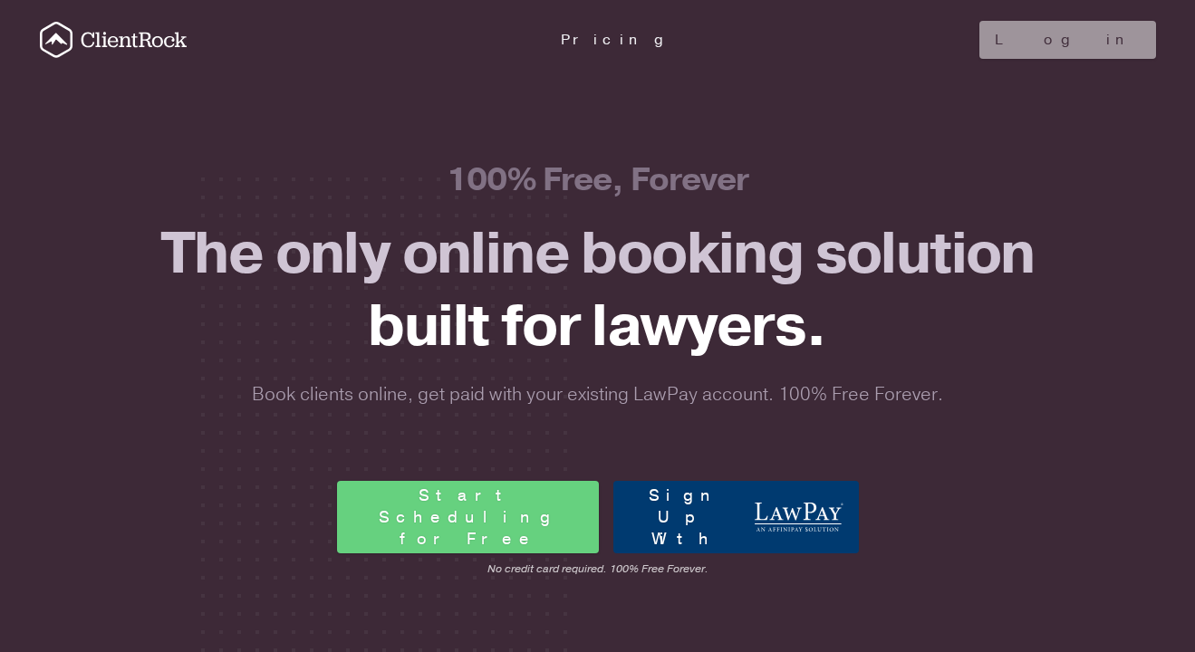  Describe the element at coordinates (598, 179) in the screenshot. I see `h3: 100% Free, Forever` at that location.